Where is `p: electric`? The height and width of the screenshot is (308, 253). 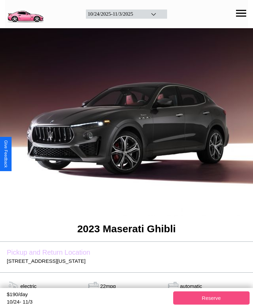 p: electric is located at coordinates (29, 286).